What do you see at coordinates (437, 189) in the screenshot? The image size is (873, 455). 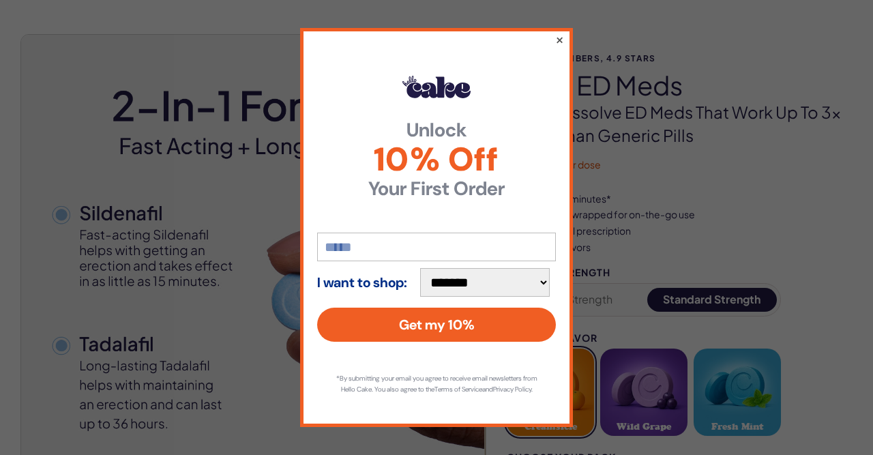 I see `strong: Your First Order` at bounding box center [437, 189].